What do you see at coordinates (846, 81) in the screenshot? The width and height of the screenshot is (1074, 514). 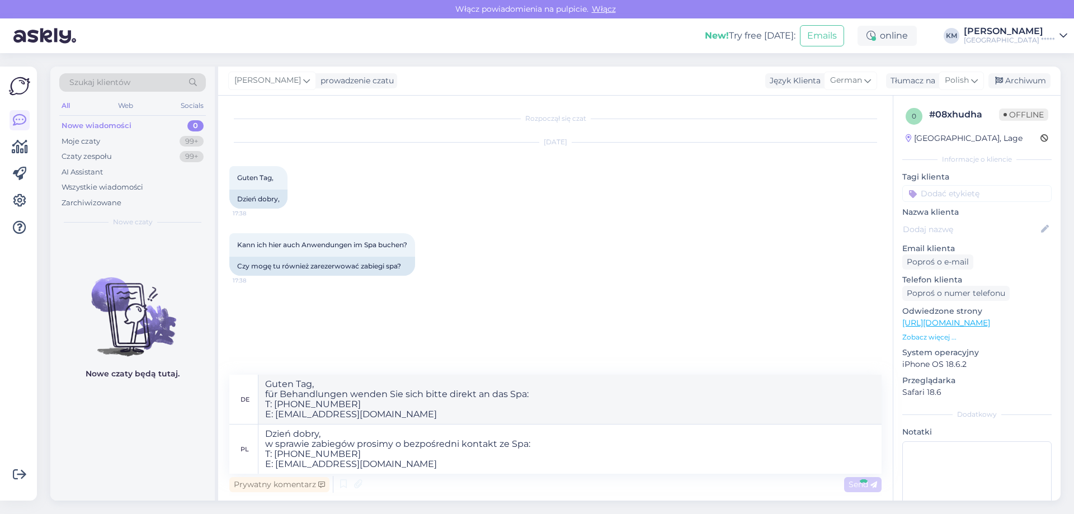 I see `span: German` at bounding box center [846, 81].